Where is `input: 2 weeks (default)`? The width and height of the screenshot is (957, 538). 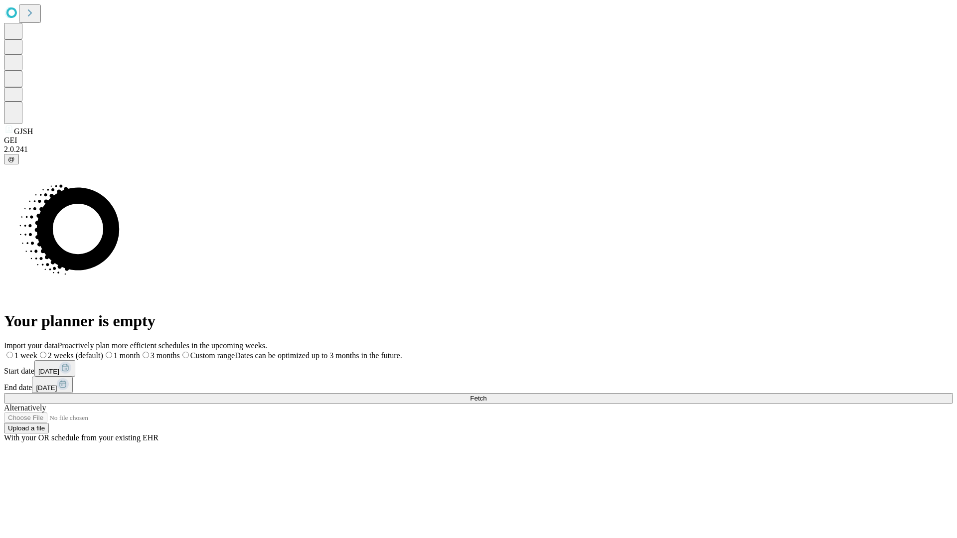
input: 2 weeks (default) is located at coordinates (43, 355).